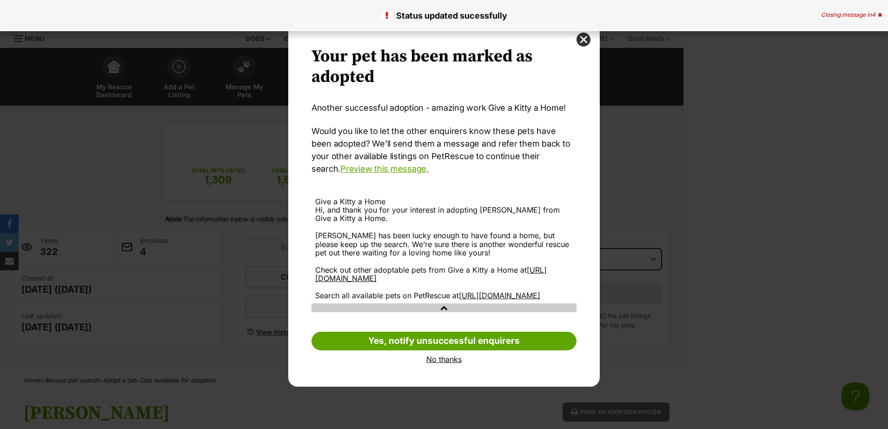  I want to click on span: Give a Kitty a Home, so click(350, 201).